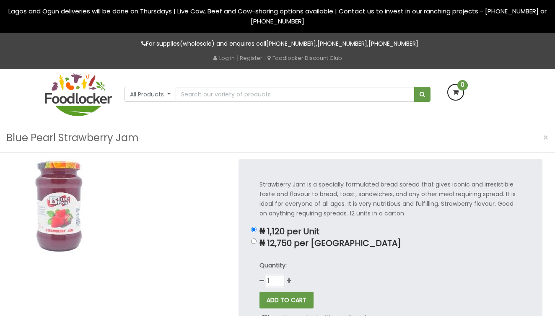 The height and width of the screenshot is (316, 555). I want to click on a: Foodlocker Discount Club, so click(305, 58).